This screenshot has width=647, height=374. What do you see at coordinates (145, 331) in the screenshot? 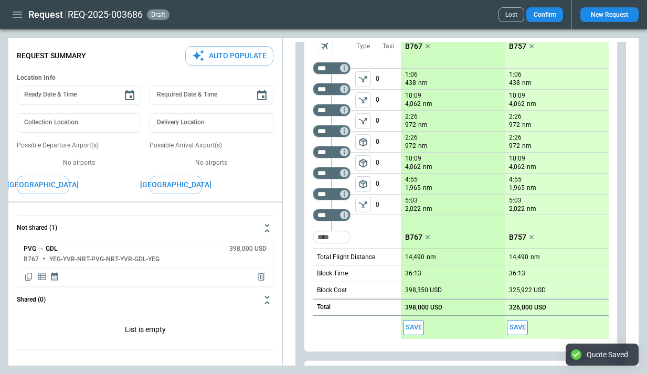
I see `p: List is empty` at bounding box center [145, 331].